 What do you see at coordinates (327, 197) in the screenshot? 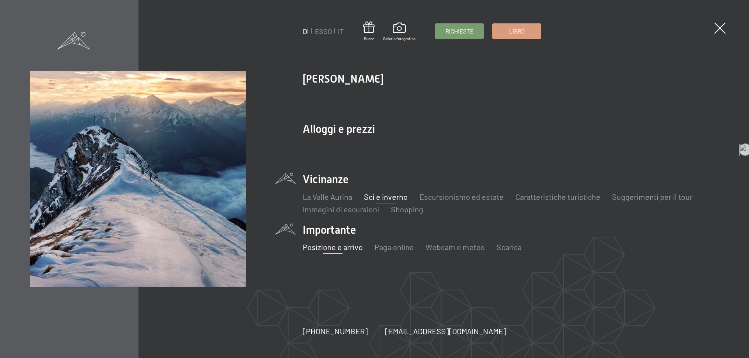
I see `font: La Valle Aurina` at bounding box center [327, 197].